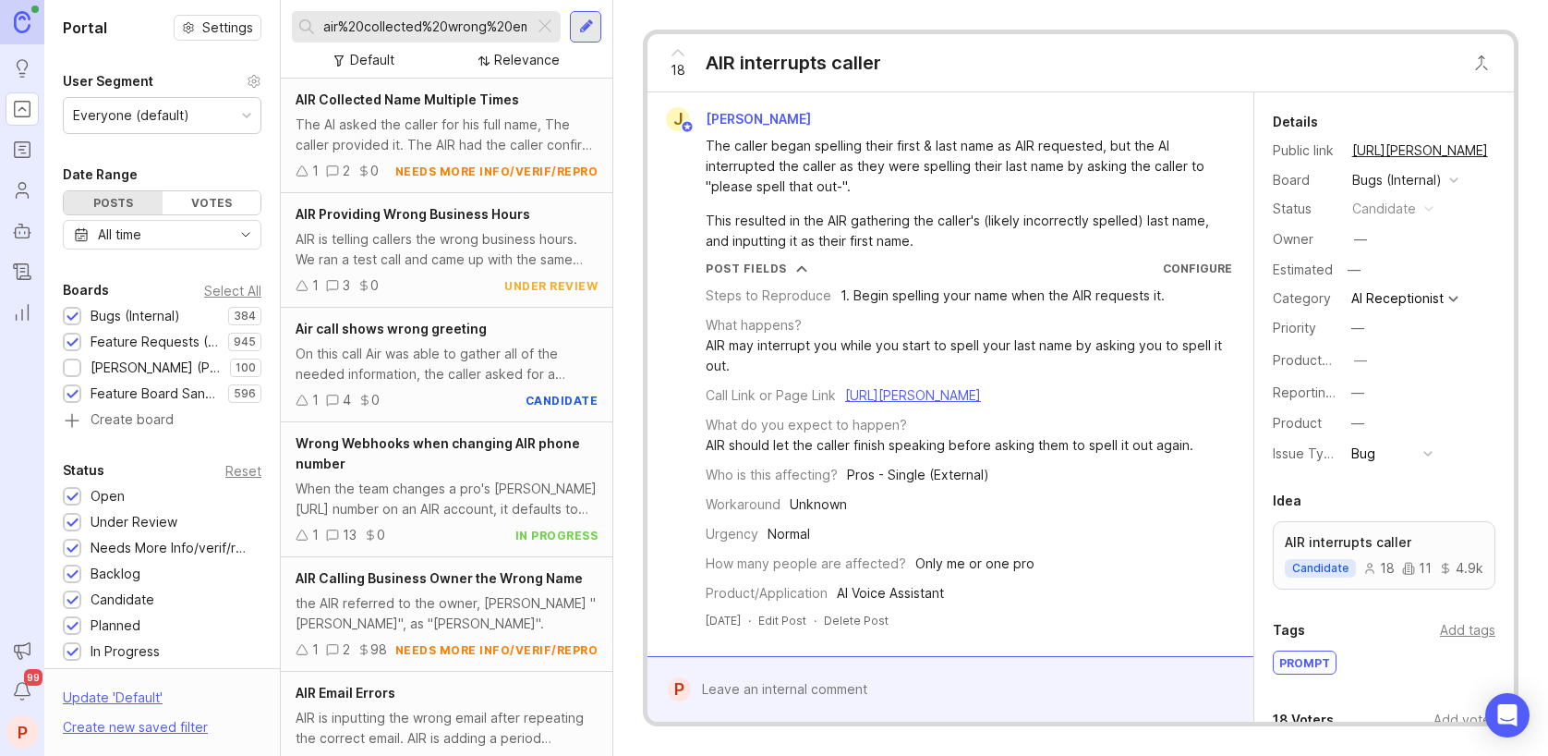 Image resolution: width=1548 pixels, height=756 pixels. Describe the element at coordinates (687, 127) in the screenshot. I see `img: member badge` at that location.